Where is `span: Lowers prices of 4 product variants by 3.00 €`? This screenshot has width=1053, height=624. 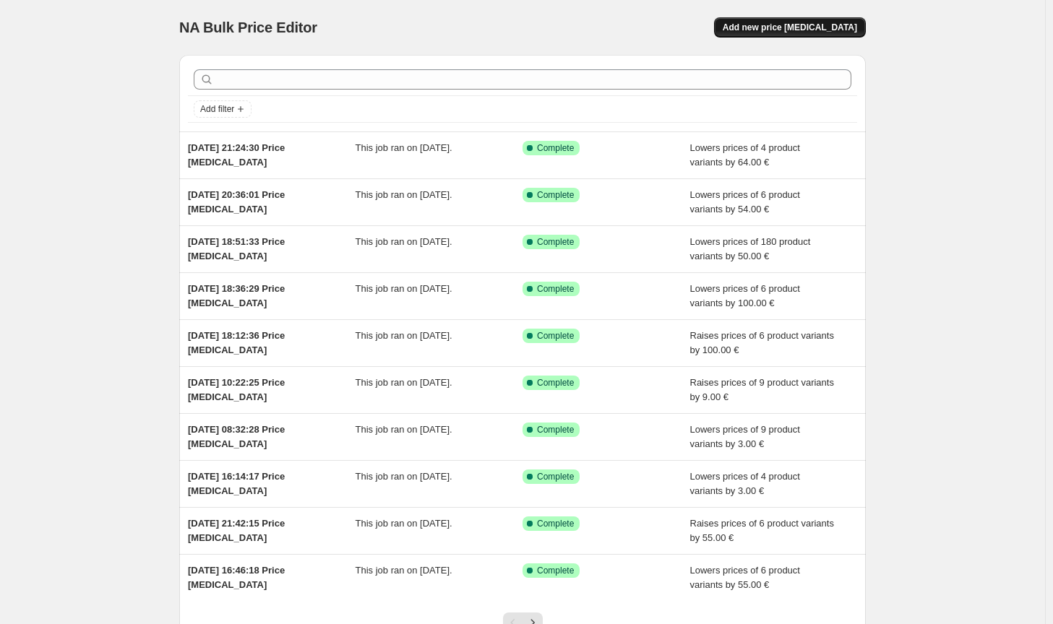
span: Lowers prices of 4 product variants by 3.00 € is located at coordinates (745, 483).